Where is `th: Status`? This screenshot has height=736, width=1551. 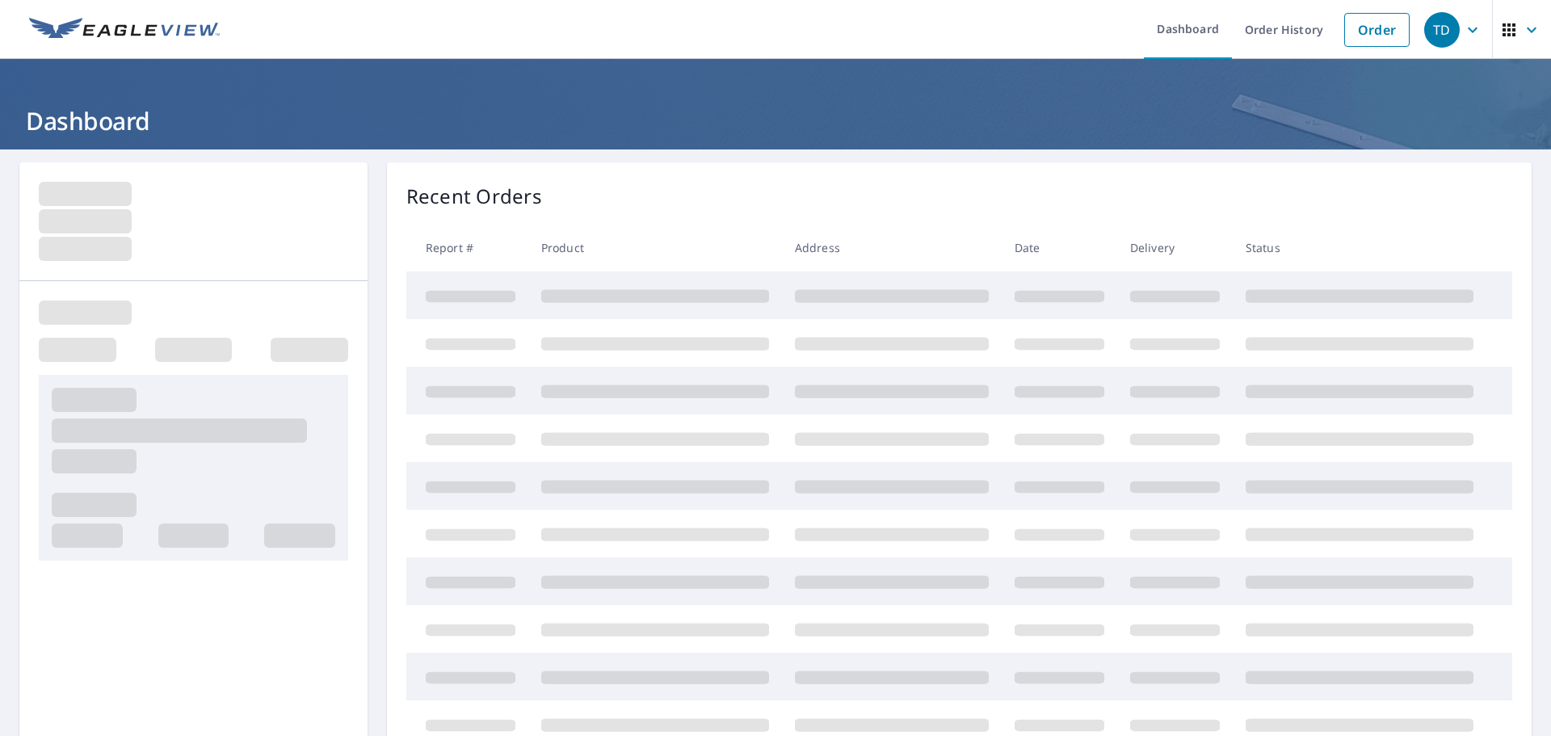
th: Status is located at coordinates (1360, 247).